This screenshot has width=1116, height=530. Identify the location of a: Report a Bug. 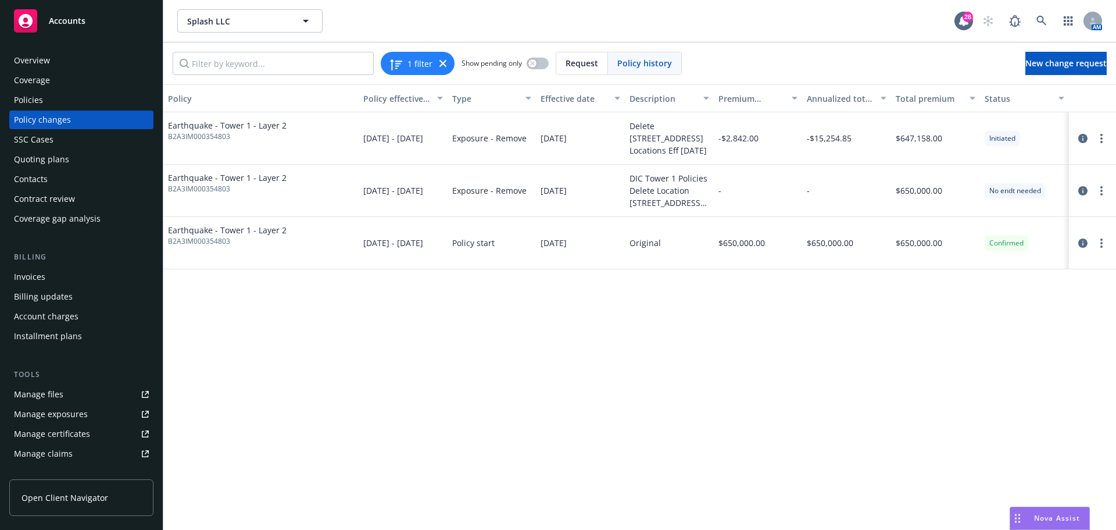
(1015, 21).